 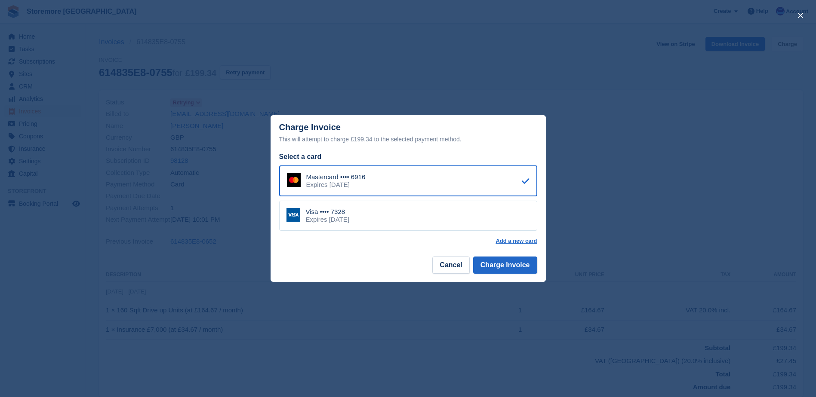 What do you see at coordinates (516, 241) in the screenshot?
I see `a: Add a new card` at bounding box center [516, 241].